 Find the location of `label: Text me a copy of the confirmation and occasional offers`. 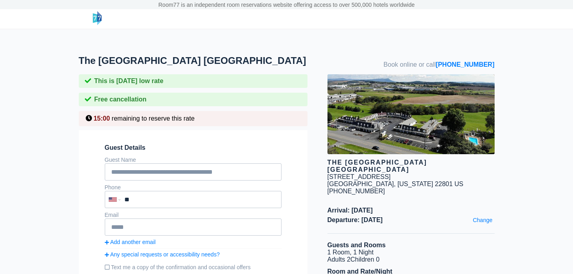

label: Text me a copy of the confirmation and occasional offers is located at coordinates (193, 267).